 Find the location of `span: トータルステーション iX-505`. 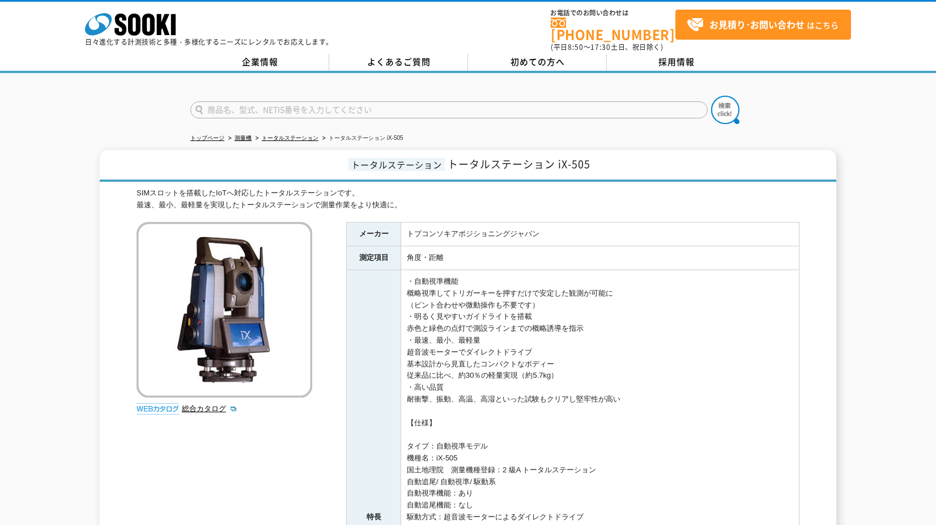

span: トータルステーション iX-505 is located at coordinates (519, 164).